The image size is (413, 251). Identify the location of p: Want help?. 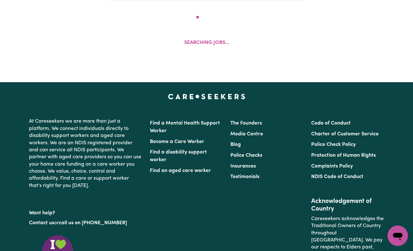
(86, 212).